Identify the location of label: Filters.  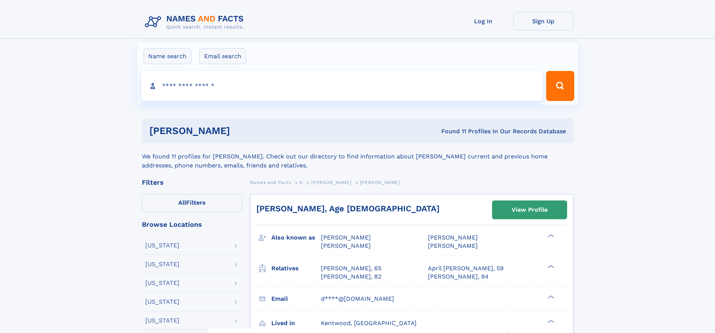
(192, 203).